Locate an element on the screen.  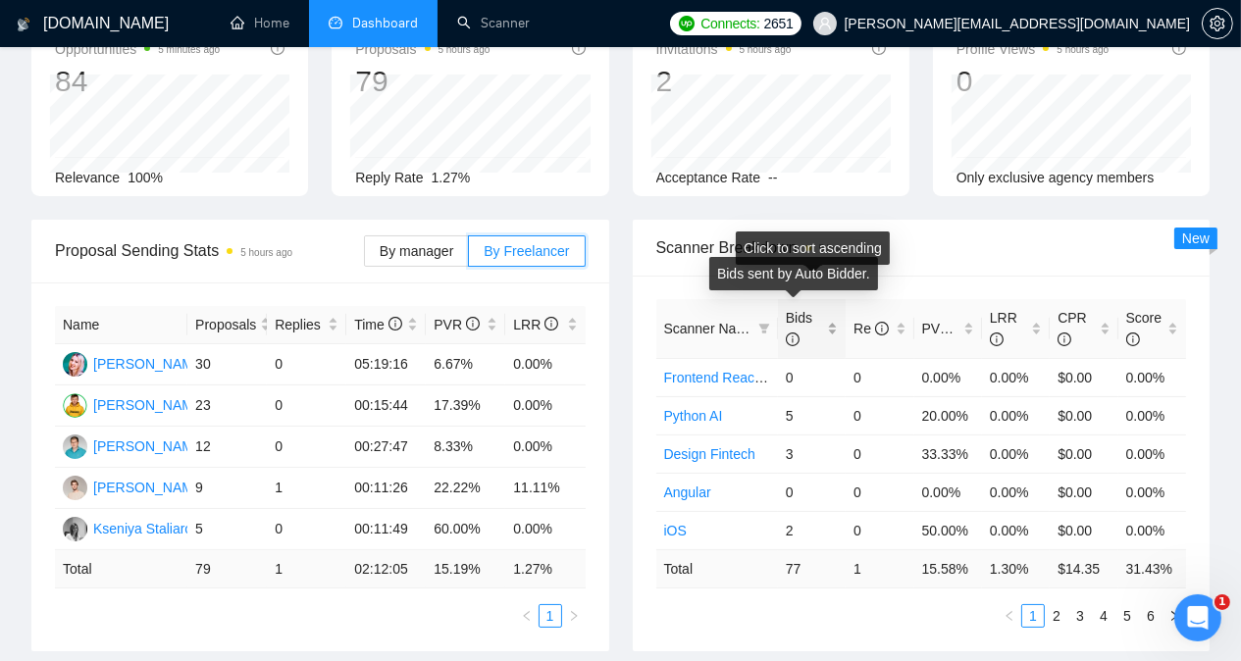
li: Previous Page is located at coordinates (1009, 616).